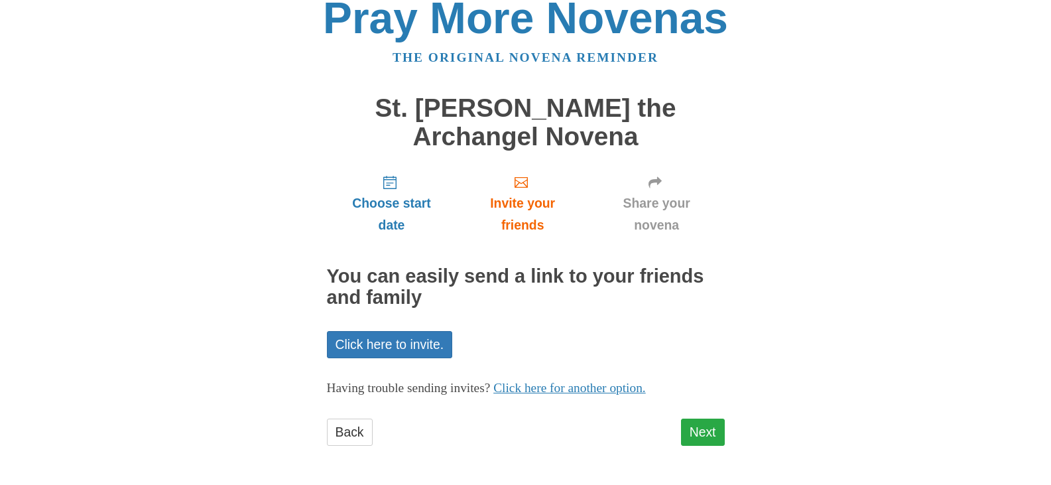  I want to click on a: Share your novena, so click(657, 203).